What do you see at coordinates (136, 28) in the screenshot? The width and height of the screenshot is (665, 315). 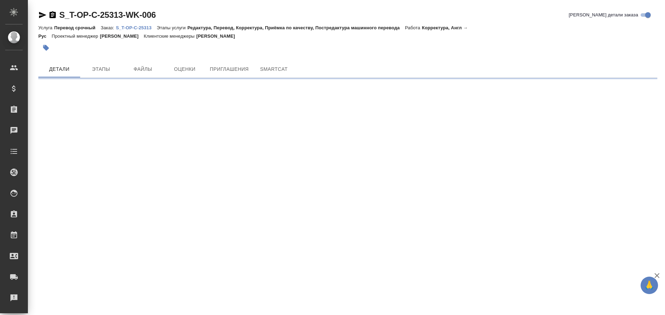 I see `p: S_T-OP-C-25313` at bounding box center [136, 28].